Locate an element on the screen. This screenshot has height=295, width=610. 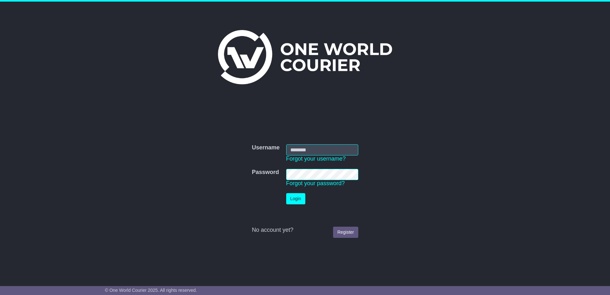
div: No account yet? is located at coordinates (305, 230).